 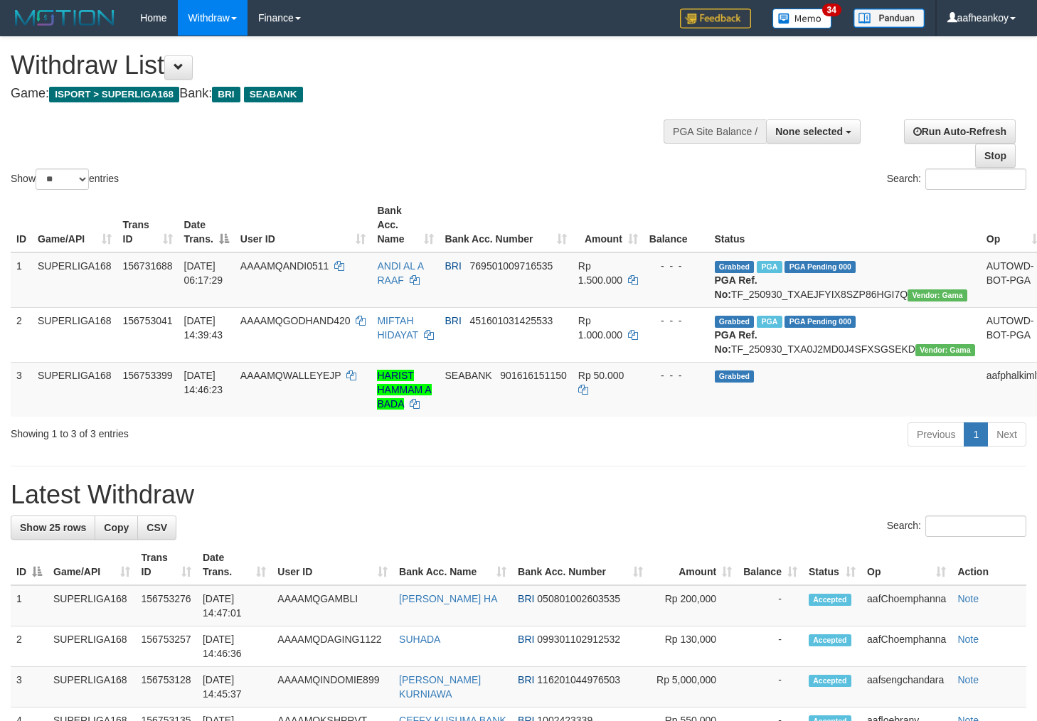 I want to click on div: PGA Site Balance /, so click(x=715, y=132).